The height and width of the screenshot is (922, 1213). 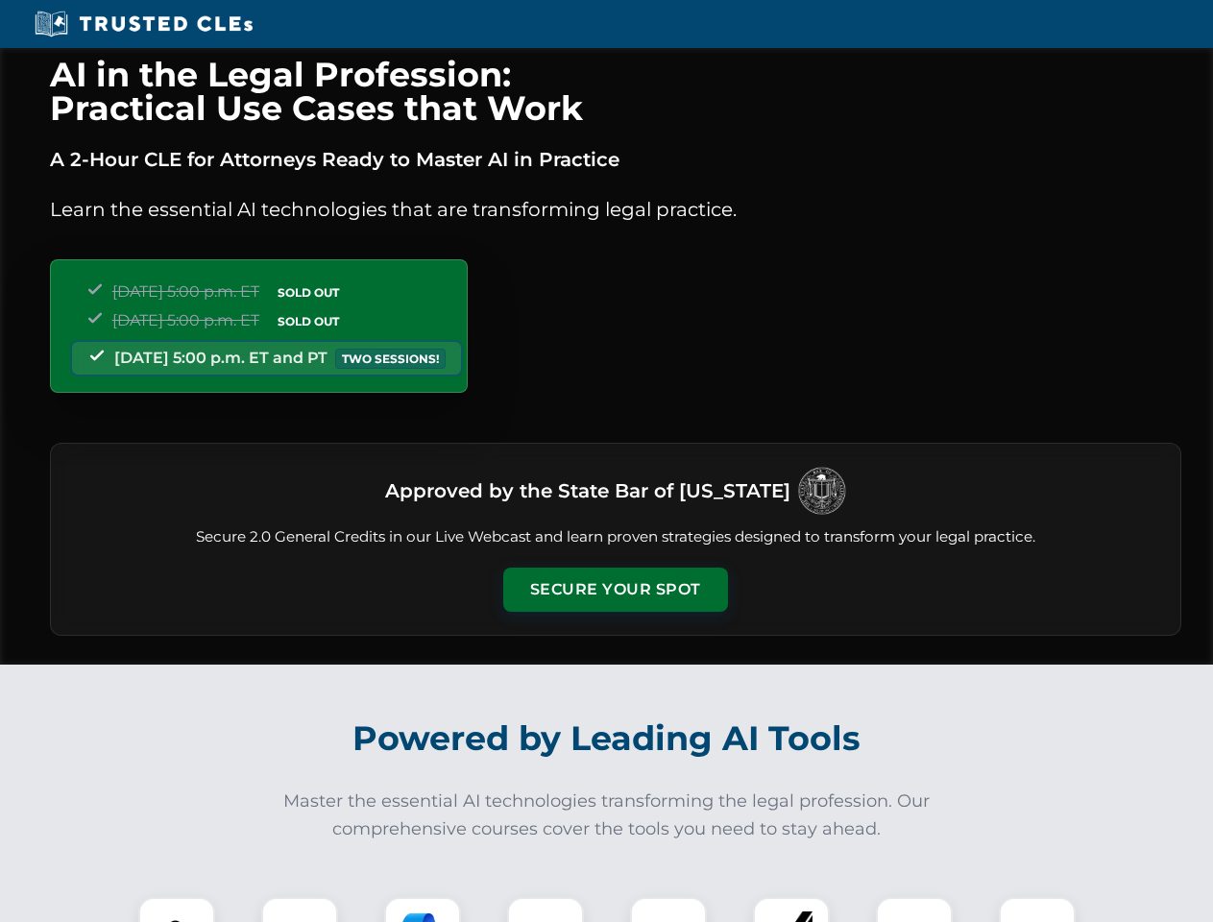 I want to click on h1: AI in the Legal Profession: Practical Use Cases that Work, so click(x=616, y=91).